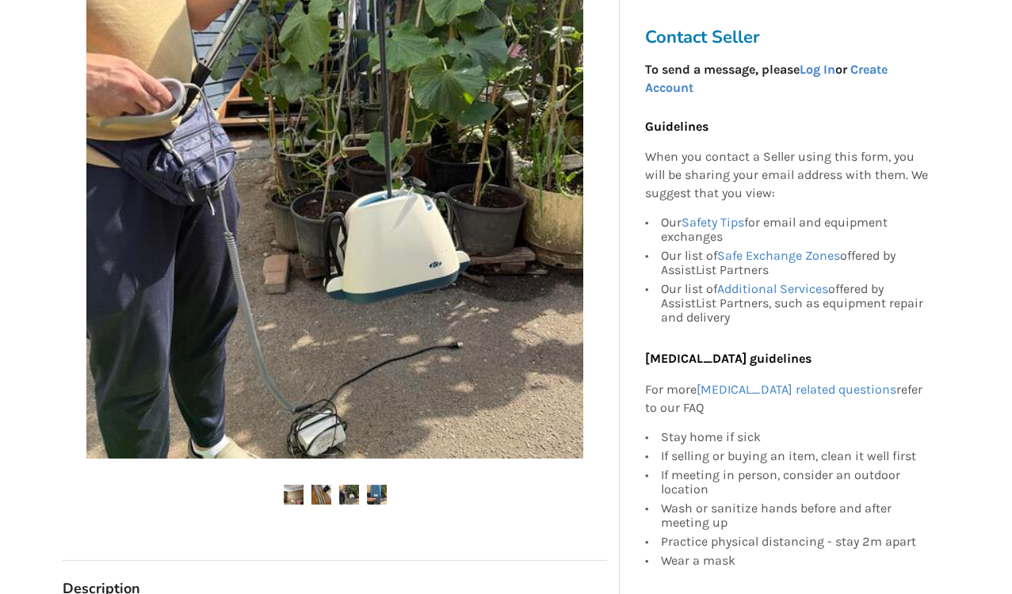 The width and height of the screenshot is (1012, 594). I want to click on div: If meeting in person, consider an outdoor location, so click(795, 483).